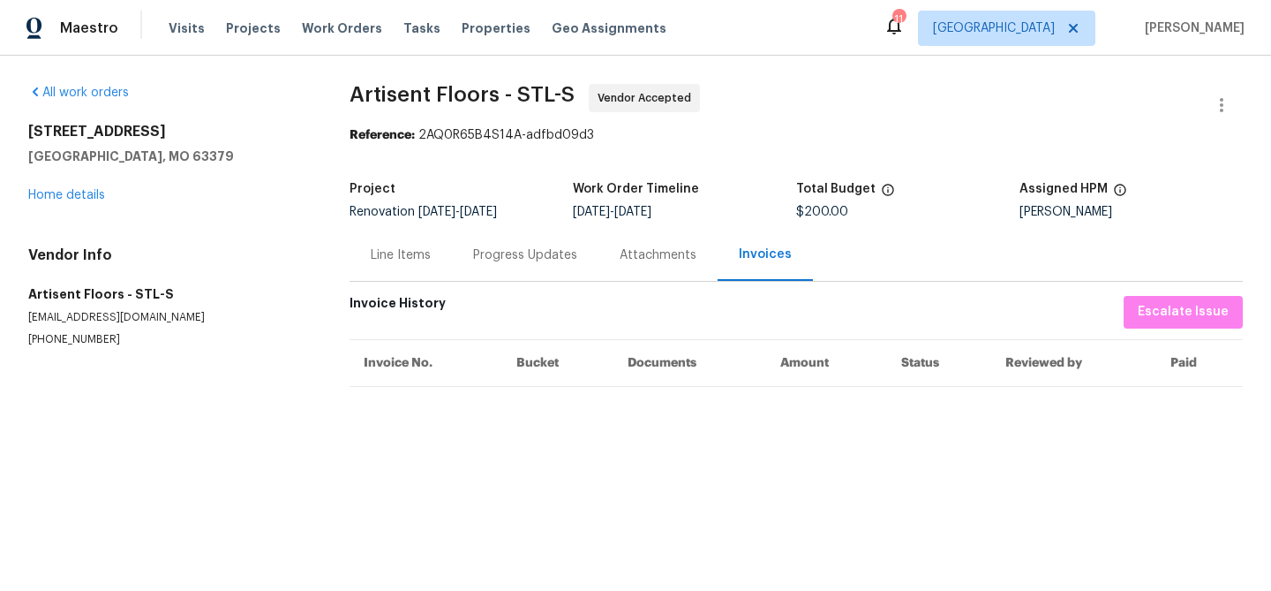  I want to click on h5: Artisent Floors - STL-S, so click(168, 294).